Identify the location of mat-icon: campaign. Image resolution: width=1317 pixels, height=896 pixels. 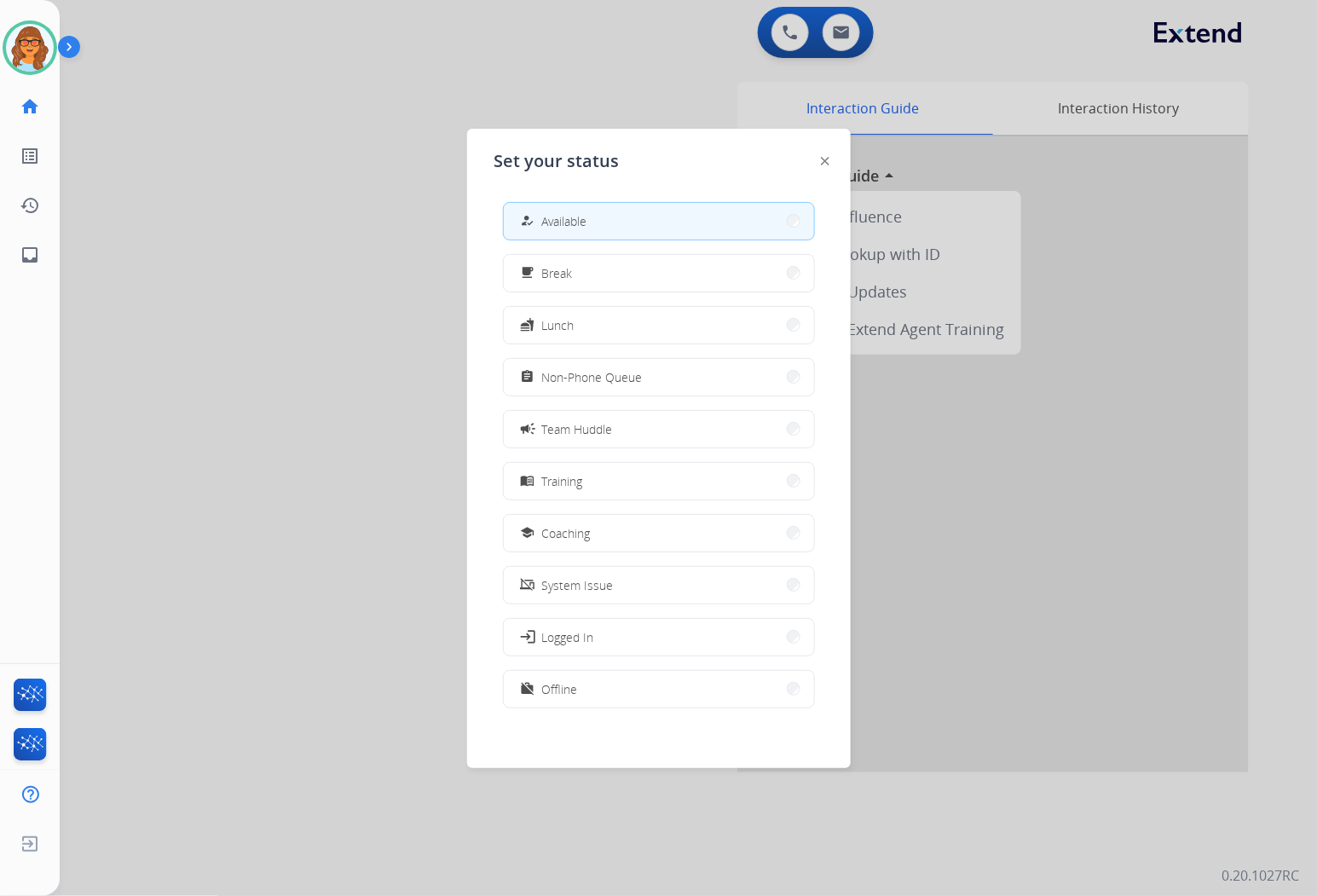
(527, 429).